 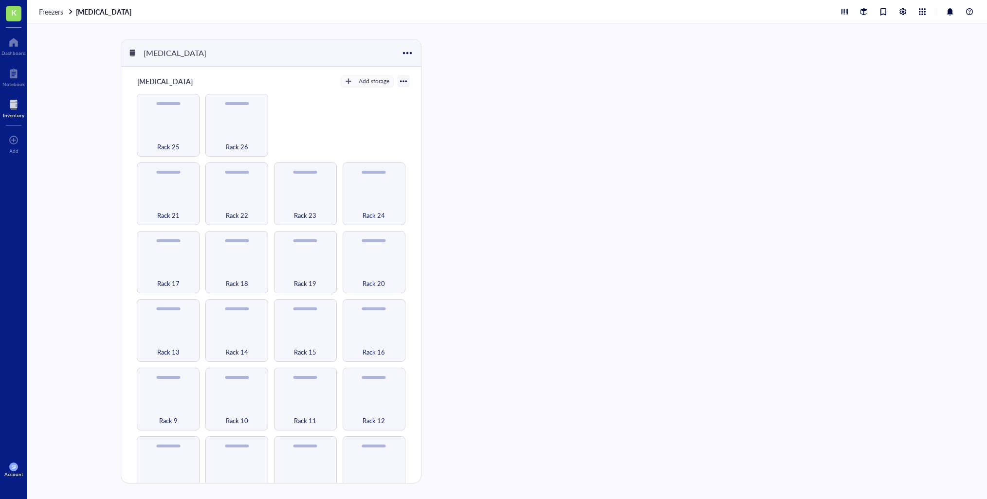 What do you see at coordinates (367, 81) in the screenshot?
I see `button: Add storage` at bounding box center [367, 81].